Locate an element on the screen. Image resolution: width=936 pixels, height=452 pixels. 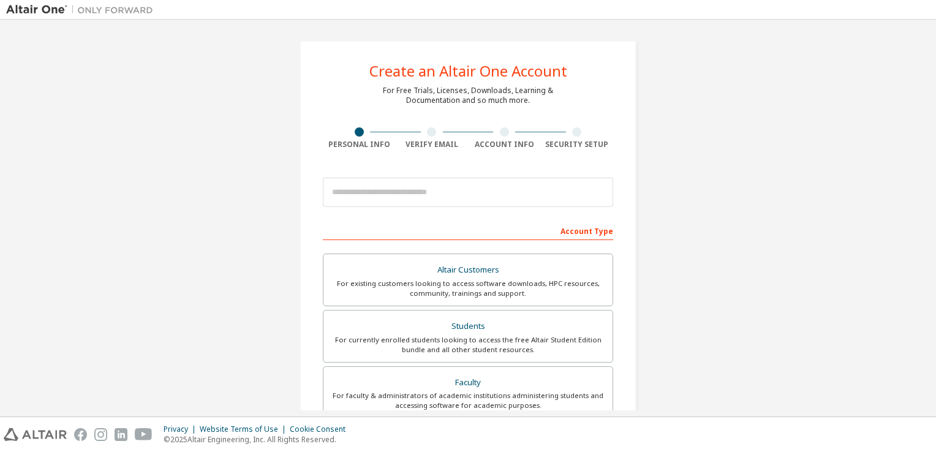
div: Security Setup is located at coordinates (577, 145).